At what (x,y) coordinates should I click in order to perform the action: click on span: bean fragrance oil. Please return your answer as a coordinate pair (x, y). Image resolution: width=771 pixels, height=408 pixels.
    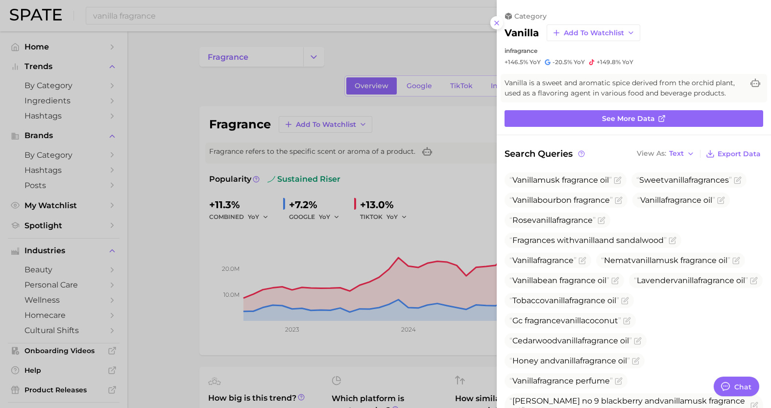
    Looking at the image, I should click on (559, 280).